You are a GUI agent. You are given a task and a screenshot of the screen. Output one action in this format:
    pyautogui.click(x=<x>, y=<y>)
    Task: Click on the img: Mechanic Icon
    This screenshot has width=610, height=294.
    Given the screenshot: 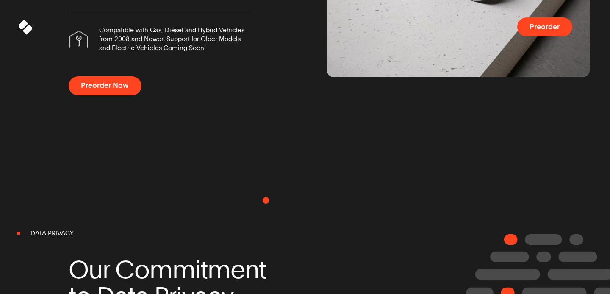 What is the action you would take?
    pyautogui.click(x=78, y=39)
    